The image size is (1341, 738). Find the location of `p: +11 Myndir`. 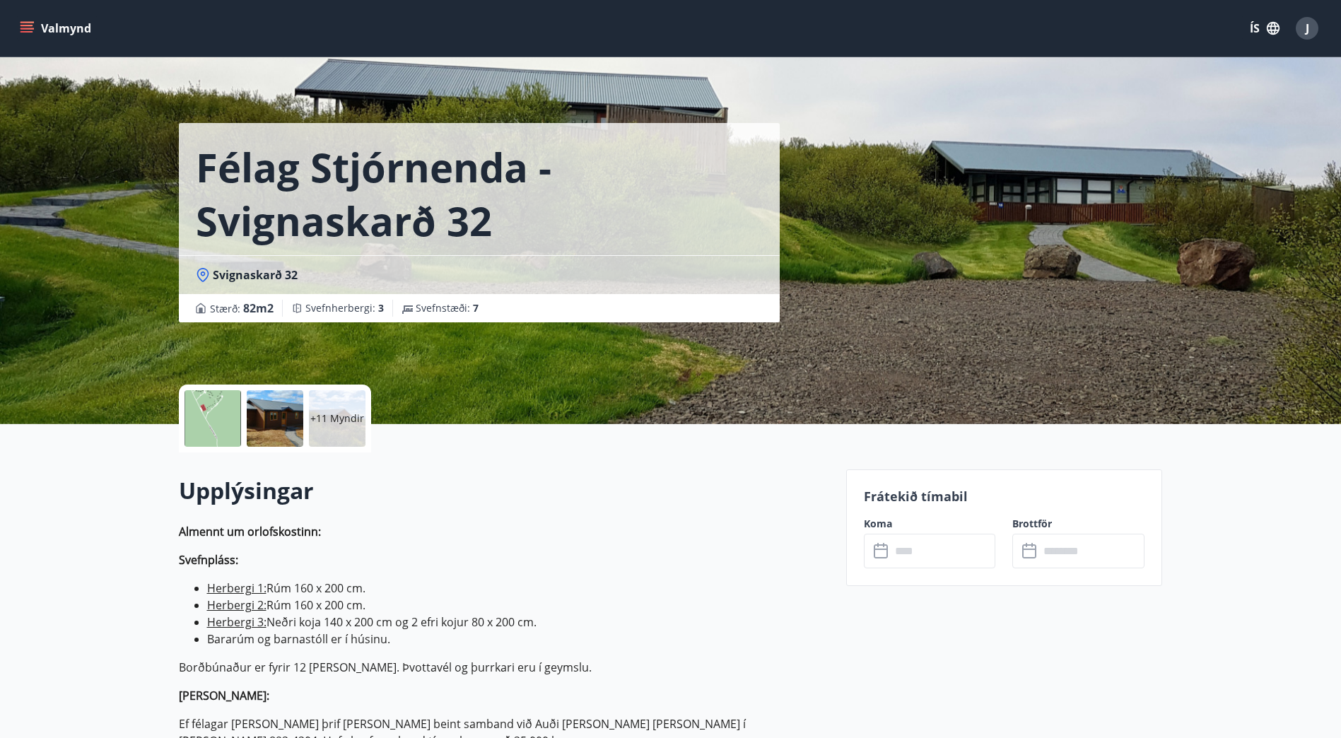

p: +11 Myndir is located at coordinates (337, 419).